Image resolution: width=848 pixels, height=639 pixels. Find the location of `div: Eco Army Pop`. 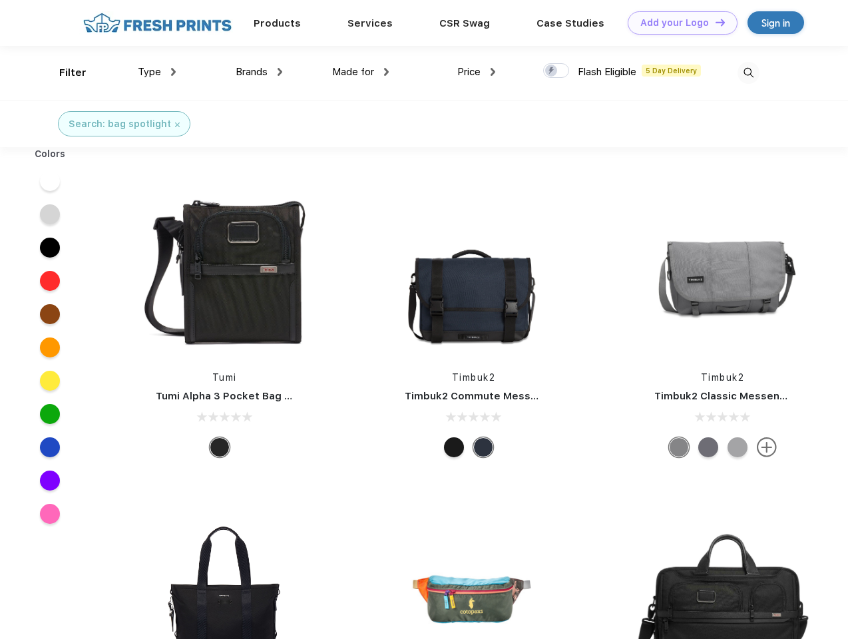

div: Eco Army Pop is located at coordinates (708, 447).